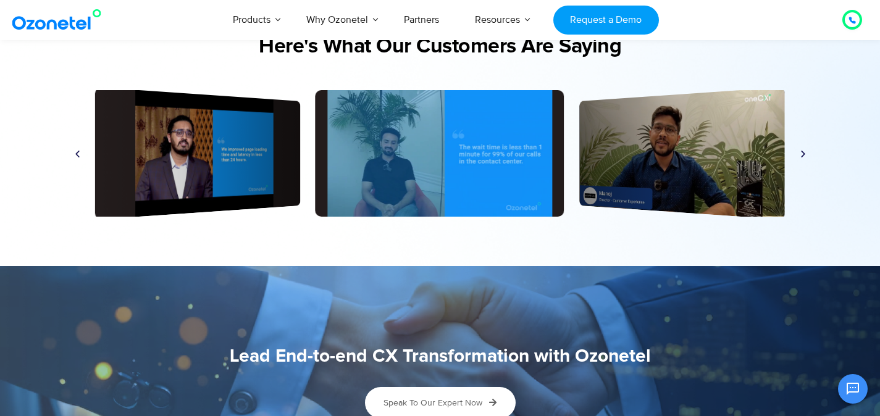 This screenshot has height=416, width=880. What do you see at coordinates (682, 153) in the screenshot?
I see `div: Kapiva.png` at bounding box center [682, 153].